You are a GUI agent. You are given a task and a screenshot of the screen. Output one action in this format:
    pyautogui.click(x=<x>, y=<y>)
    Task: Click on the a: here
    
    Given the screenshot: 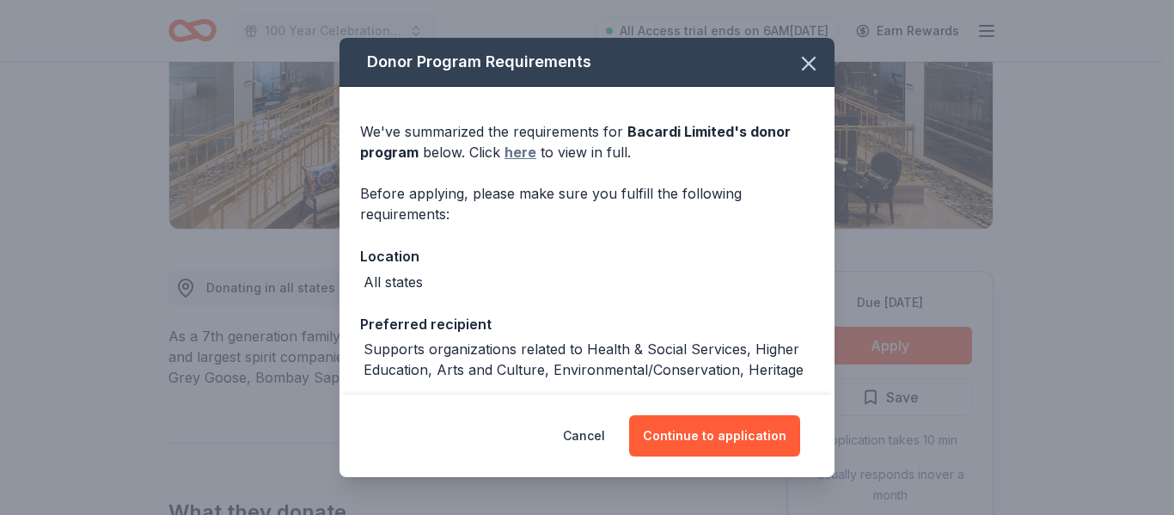 What is the action you would take?
    pyautogui.click(x=520, y=152)
    